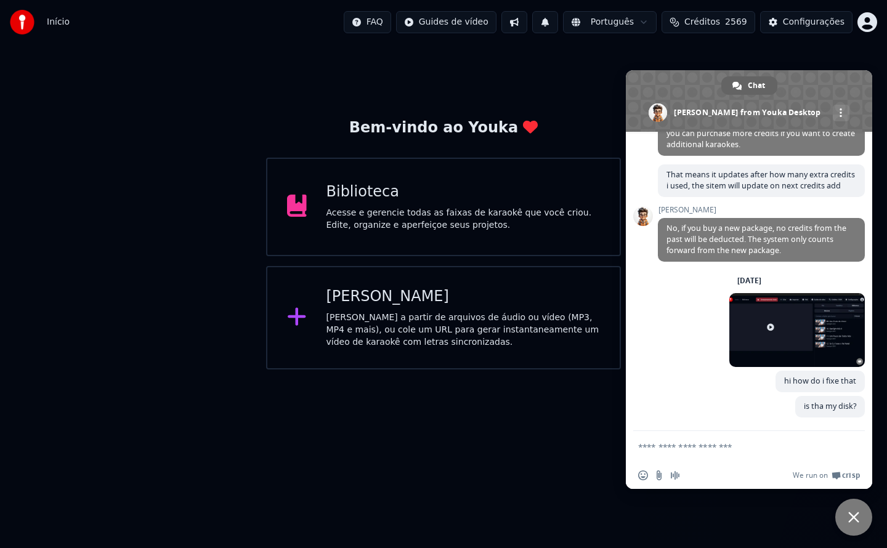 Image resolution: width=887 pixels, height=548 pixels. I want to click on span: Início, so click(58, 22).